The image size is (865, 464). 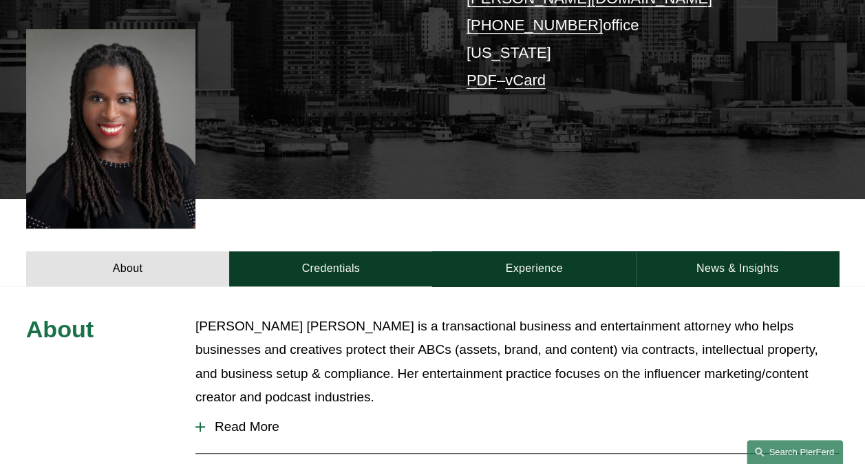 What do you see at coordinates (525, 80) in the screenshot?
I see `a: vCard` at bounding box center [525, 80].